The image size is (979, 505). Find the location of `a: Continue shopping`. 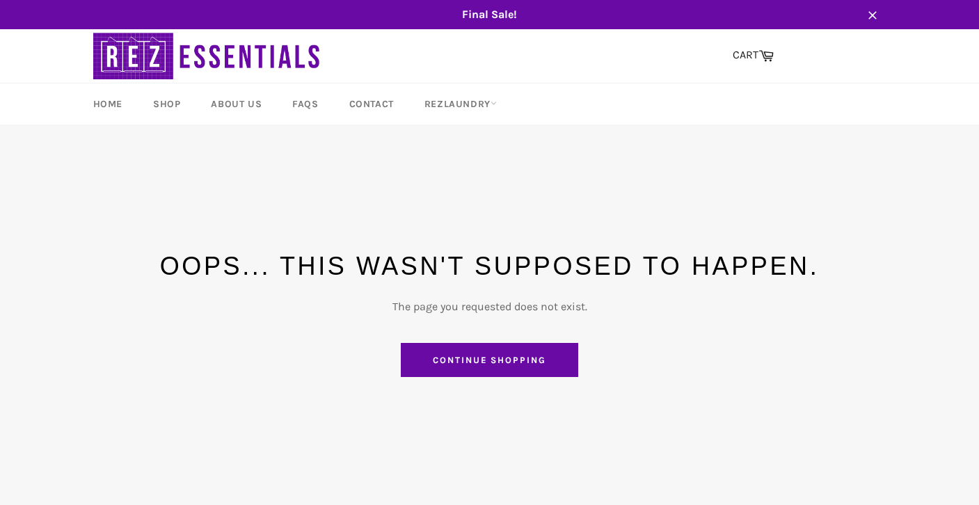

a: Continue shopping is located at coordinates (489, 360).